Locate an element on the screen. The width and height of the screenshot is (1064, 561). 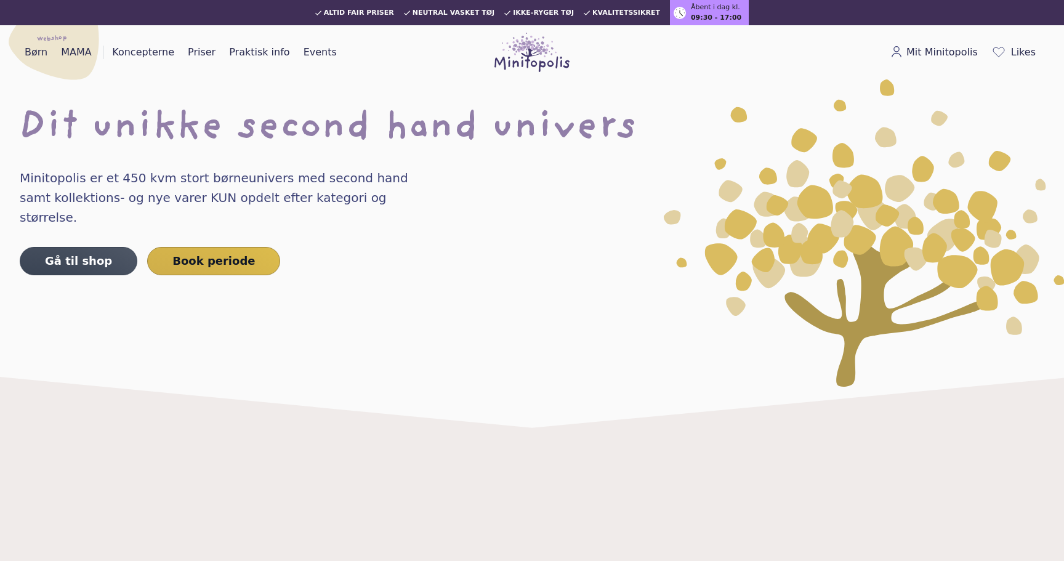
a: Book periode is located at coordinates (214, 261).